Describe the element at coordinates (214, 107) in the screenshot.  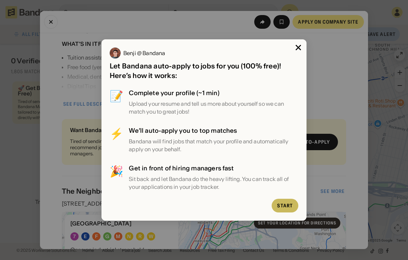
I see `div: Upload your resume and tell us more about yourself so we can match you to great jobs!` at that location.